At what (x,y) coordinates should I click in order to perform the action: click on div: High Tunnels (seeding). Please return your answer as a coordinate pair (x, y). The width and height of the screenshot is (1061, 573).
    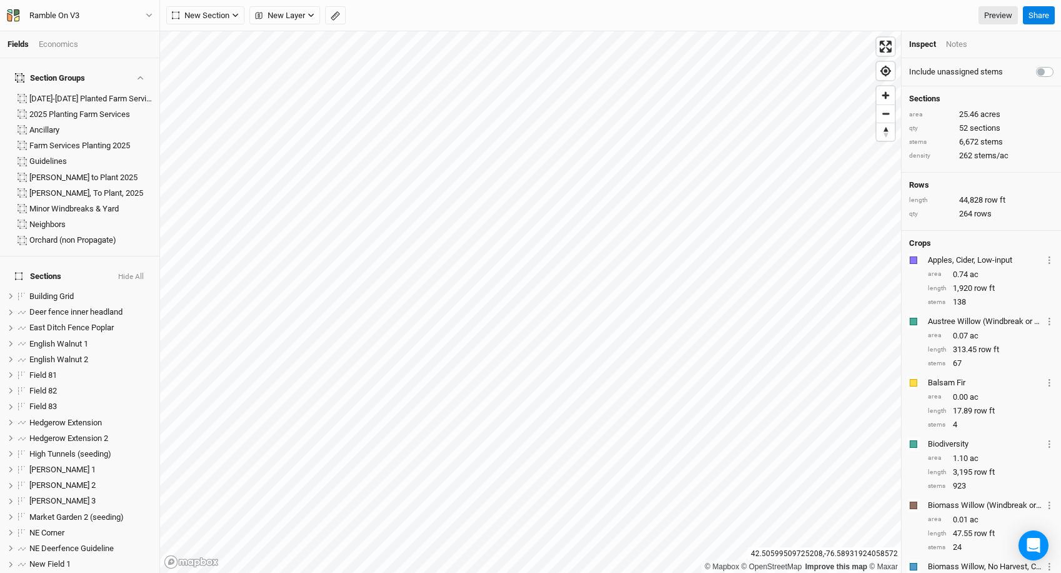
    Looking at the image, I should click on (91, 454).